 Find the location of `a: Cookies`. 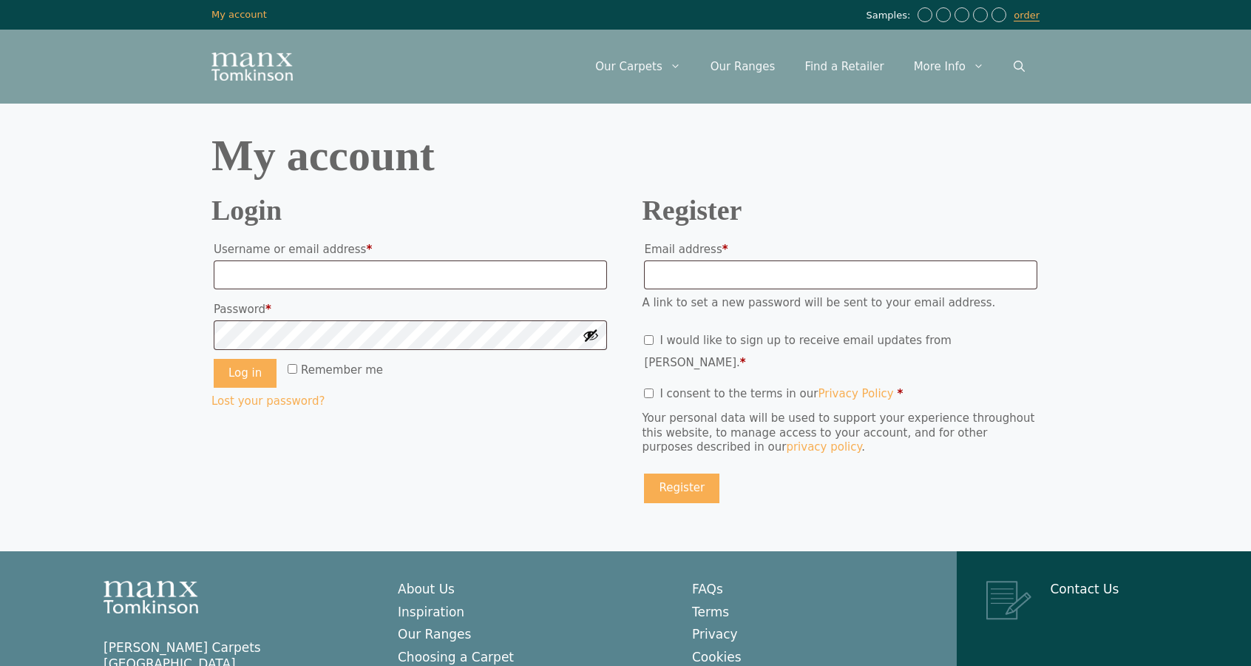

a: Cookies is located at coordinates (717, 657).